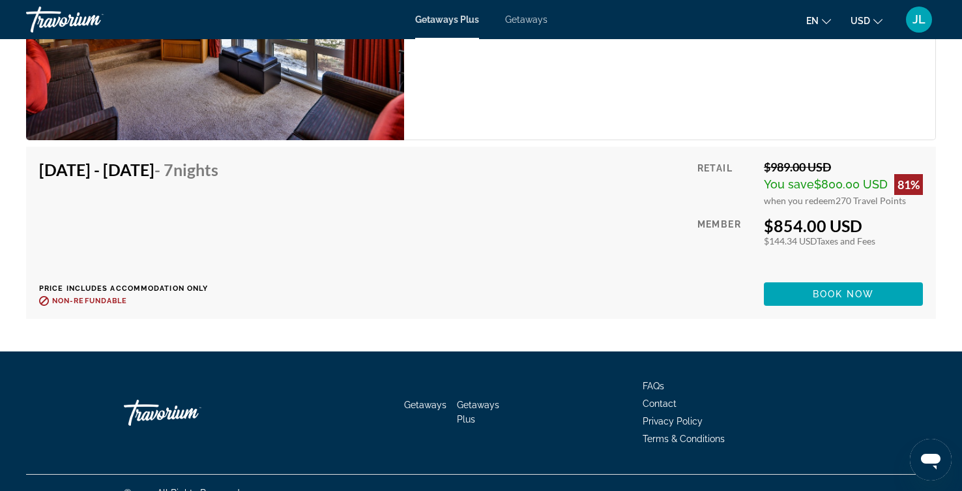 The width and height of the screenshot is (962, 491). I want to click on span: Taxes and Fees, so click(846, 241).